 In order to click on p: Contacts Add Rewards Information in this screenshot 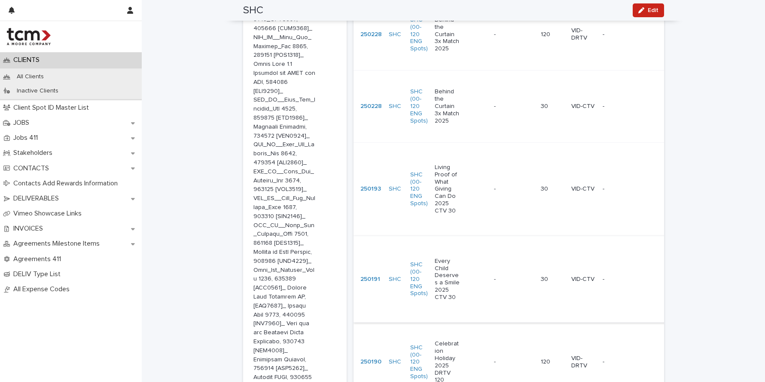, I will do `click(67, 183)`.